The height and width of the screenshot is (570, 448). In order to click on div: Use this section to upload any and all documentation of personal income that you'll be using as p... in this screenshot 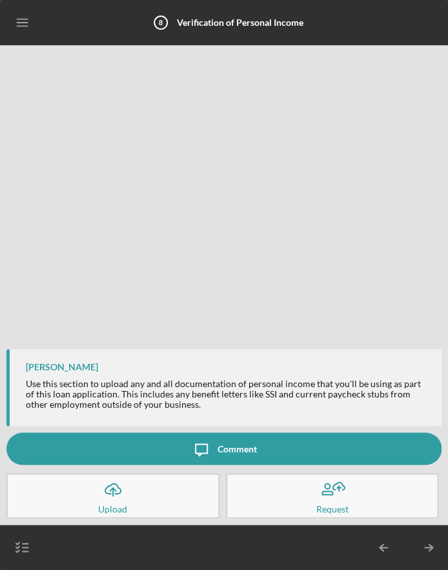, I will do `click(227, 394)`.